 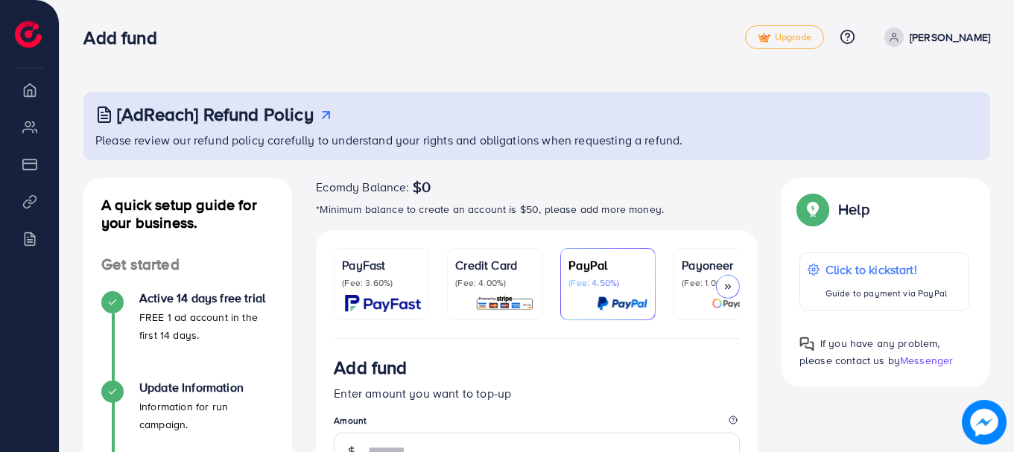 What do you see at coordinates (206, 326) in the screenshot?
I see `p: FREE 1 ad account in the first 14 days.` at bounding box center [206, 326].